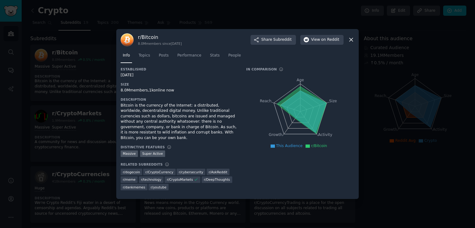  Describe the element at coordinates (143, 147) in the screenshot. I see `h3: Distinctive Features` at that location.